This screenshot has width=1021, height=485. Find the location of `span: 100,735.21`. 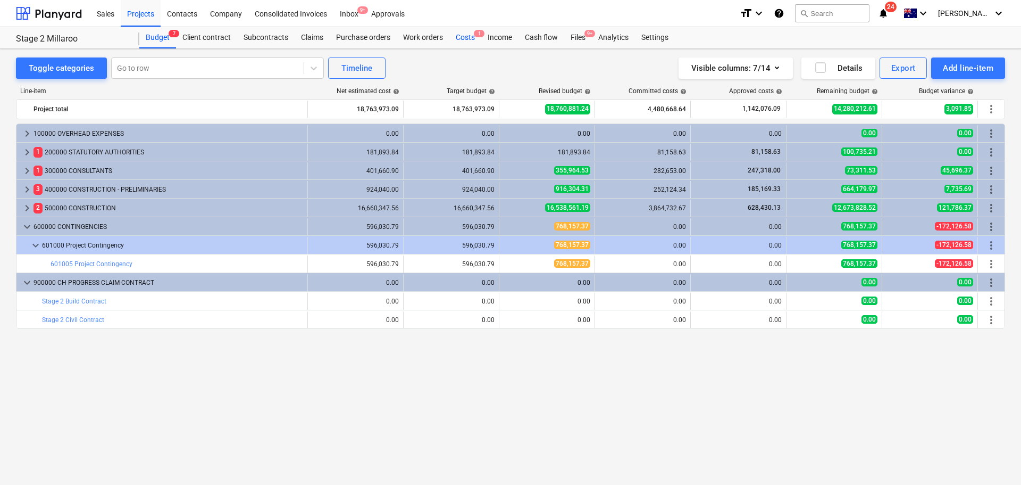

span: 100,735.21 is located at coordinates (860, 152).